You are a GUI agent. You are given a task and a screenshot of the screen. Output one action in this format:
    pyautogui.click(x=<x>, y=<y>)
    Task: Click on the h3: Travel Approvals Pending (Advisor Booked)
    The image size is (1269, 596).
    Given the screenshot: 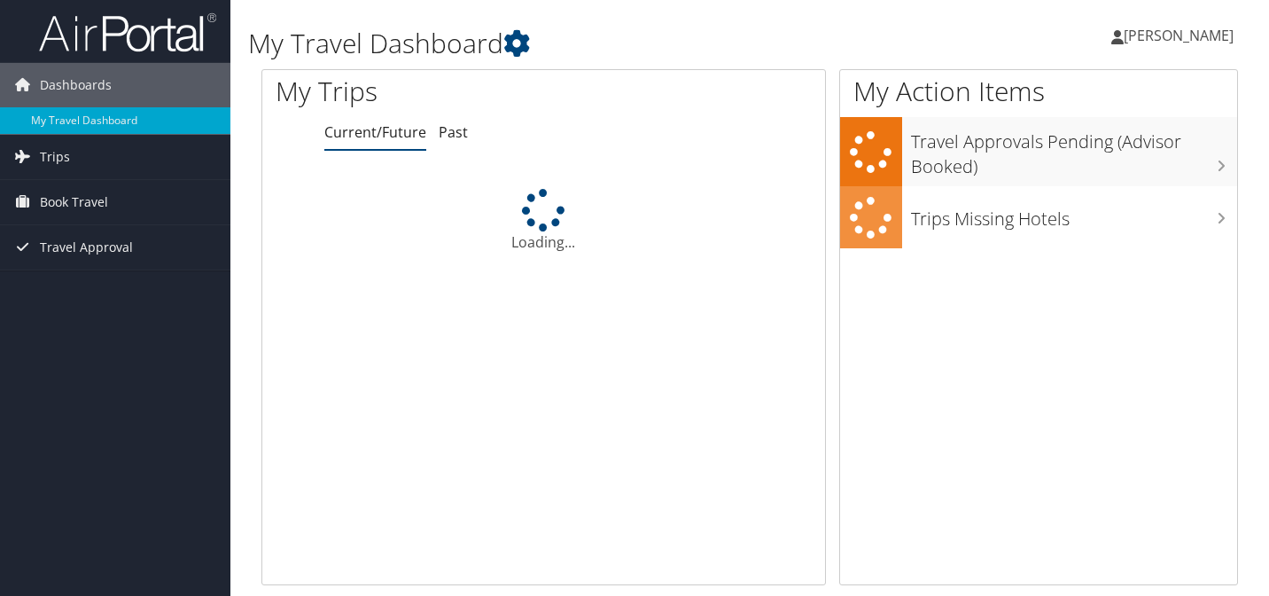 What is the action you would take?
    pyautogui.click(x=1074, y=150)
    